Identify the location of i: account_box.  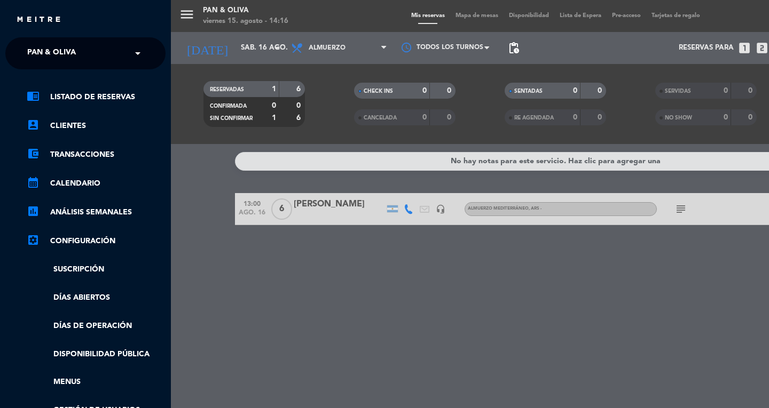
(33, 125).